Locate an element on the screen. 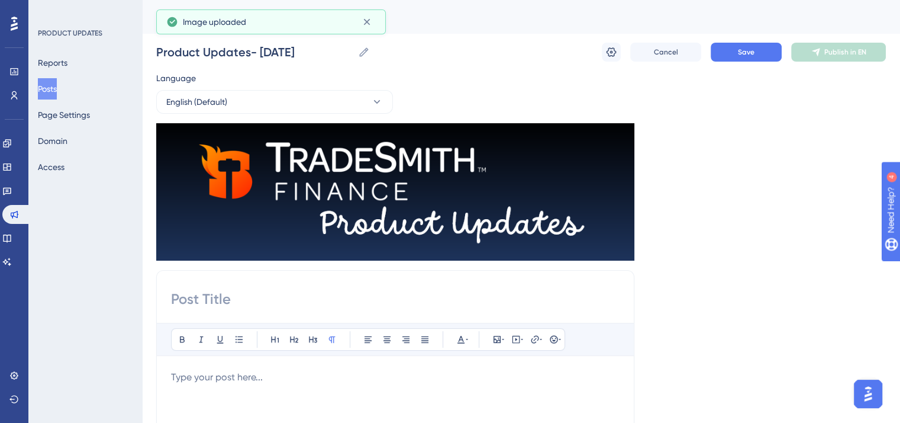 The width and height of the screenshot is (900, 423). input: Post Title is located at coordinates (395, 299).